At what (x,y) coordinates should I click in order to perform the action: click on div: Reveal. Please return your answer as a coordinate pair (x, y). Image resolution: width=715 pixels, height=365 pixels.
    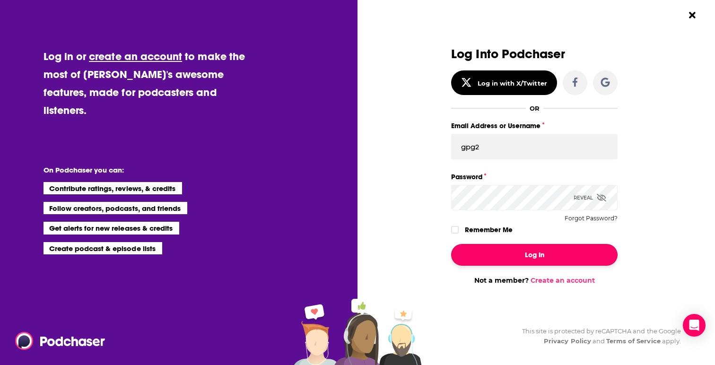
    Looking at the image, I should click on (589, 198).